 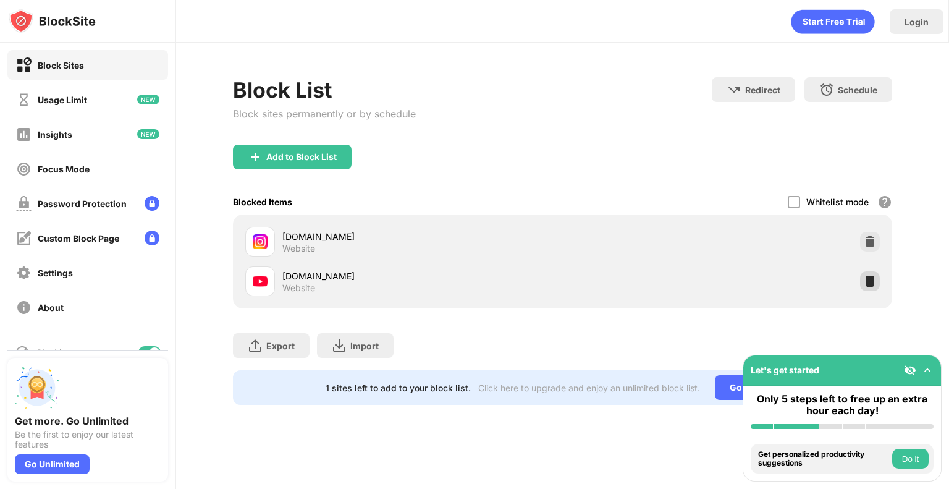 I want to click on div: Let's get started, so click(x=785, y=370).